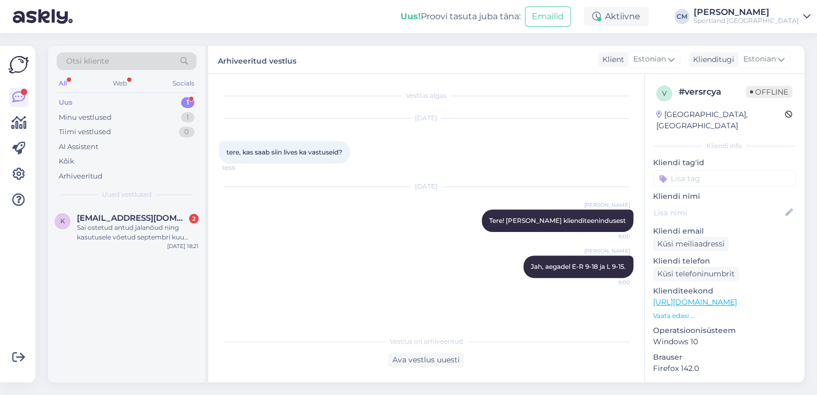  I want to click on div: Küsi telefoninumbrit, so click(696, 274).